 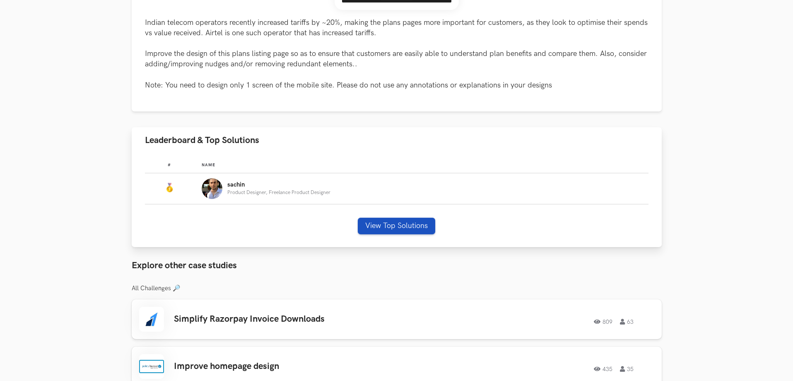 What do you see at coordinates (603, 369) in the screenshot?
I see `span: 435` at bounding box center [603, 369].